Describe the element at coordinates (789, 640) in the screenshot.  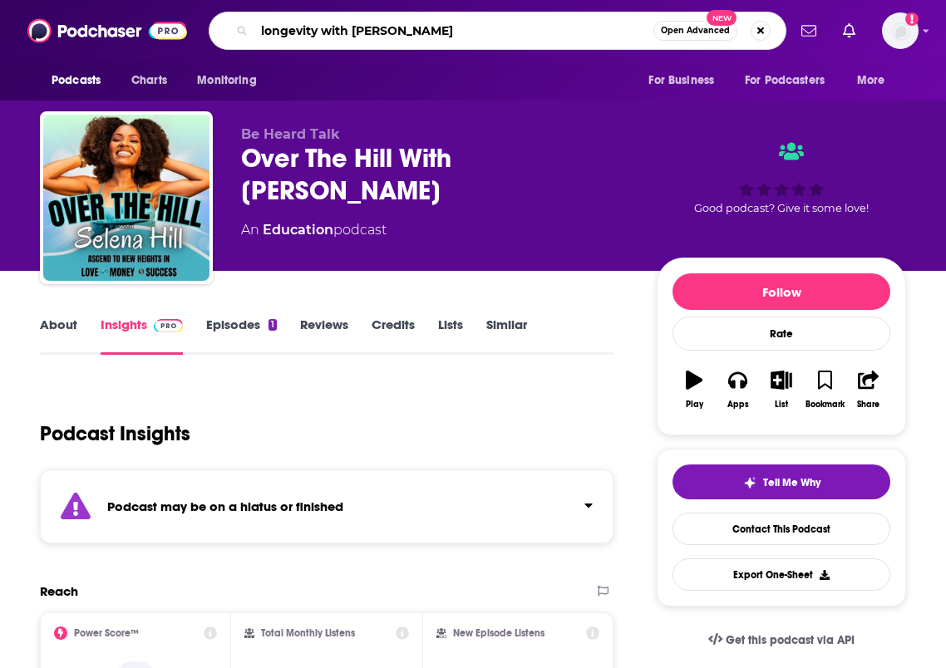
I see `span: Get this podcast via API` at that location.